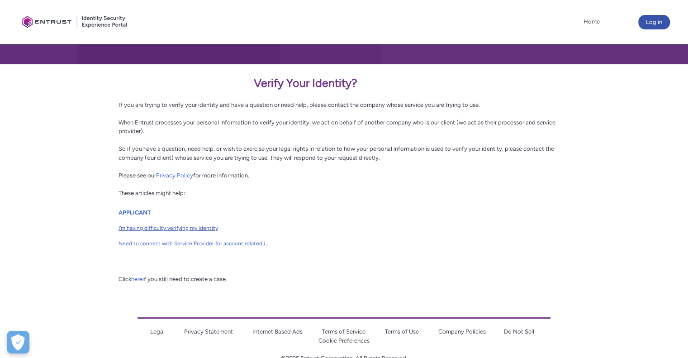  What do you see at coordinates (401, 331) in the screenshot?
I see `a: Terms of Use` at bounding box center [401, 331].